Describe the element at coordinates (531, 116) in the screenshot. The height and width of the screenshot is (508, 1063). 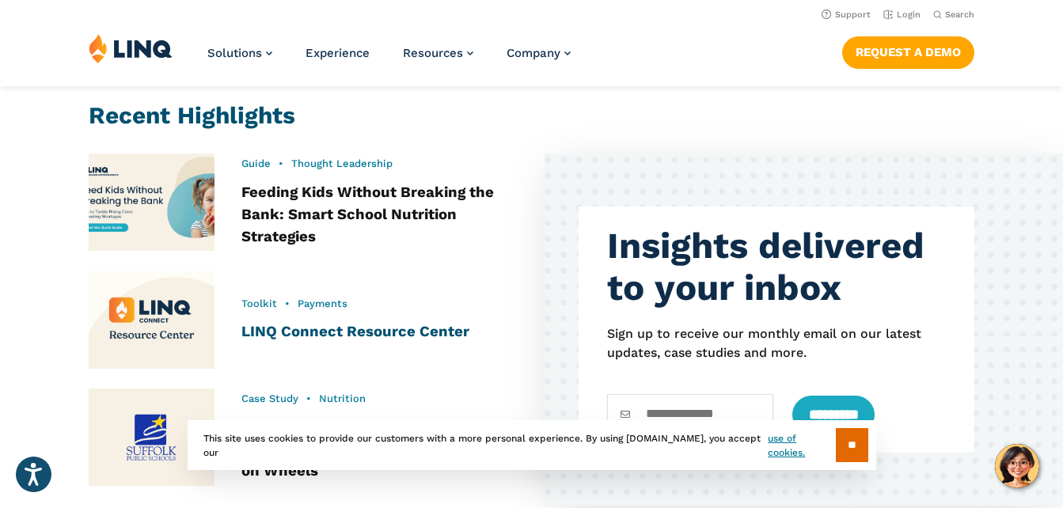
I see `h2: Recent Highlights` at that location.